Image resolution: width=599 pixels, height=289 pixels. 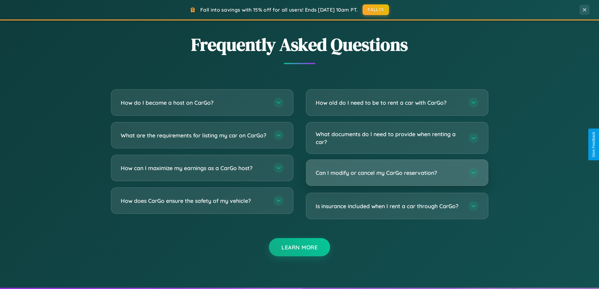 I want to click on h3: Is insurance included when I rent a car through CarGo?, so click(x=389, y=206).